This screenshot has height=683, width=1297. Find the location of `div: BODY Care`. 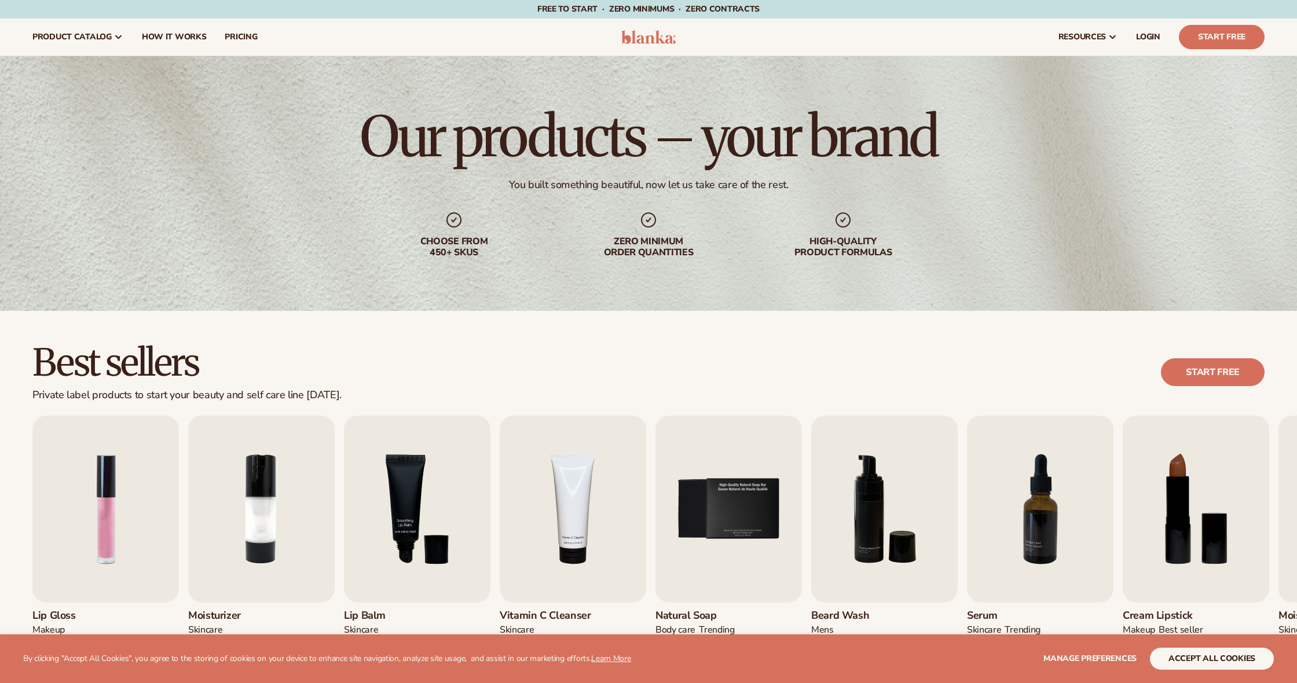

div: BODY Care is located at coordinates (675, 630).